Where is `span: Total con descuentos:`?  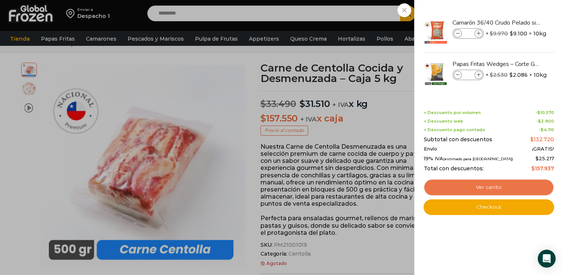 span: Total con descuentos: is located at coordinates (454, 168).